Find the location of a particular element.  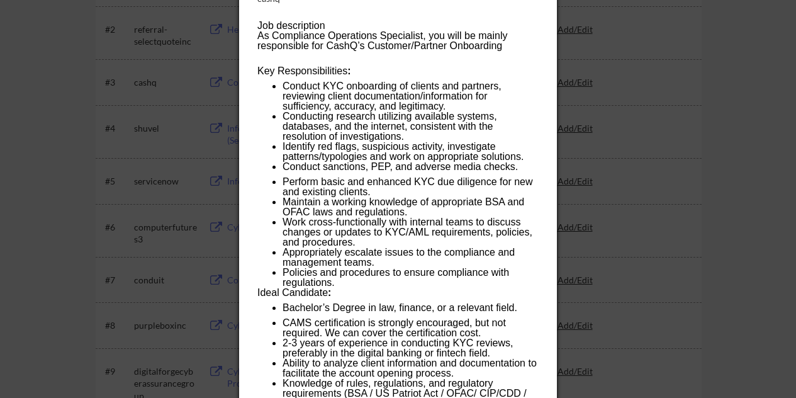

p: Bachelor’s Degree in law, finance, or a relevant field. is located at coordinates (410, 310).